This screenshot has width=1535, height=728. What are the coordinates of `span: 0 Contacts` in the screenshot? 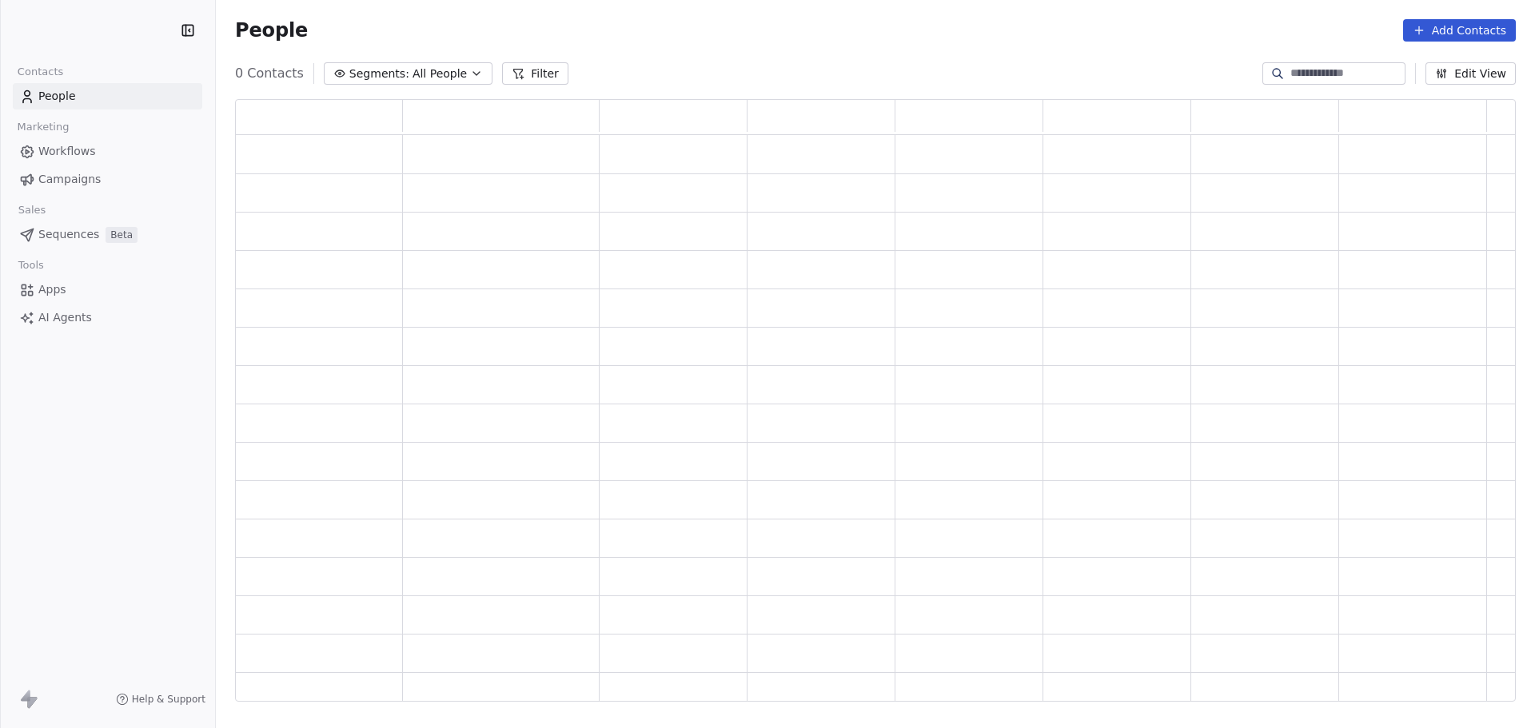 It's located at (269, 74).